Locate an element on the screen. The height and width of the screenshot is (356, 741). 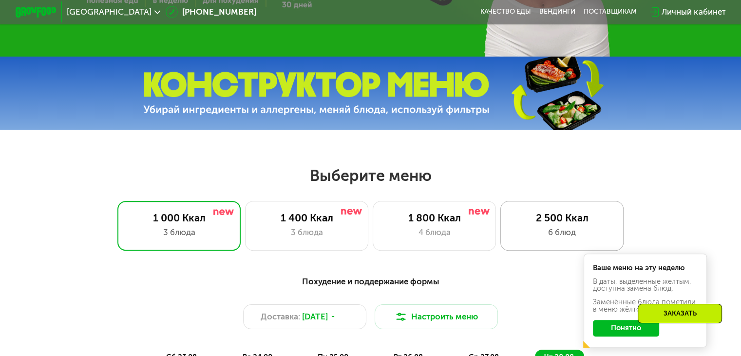
div: Заказать is located at coordinates (680, 313).